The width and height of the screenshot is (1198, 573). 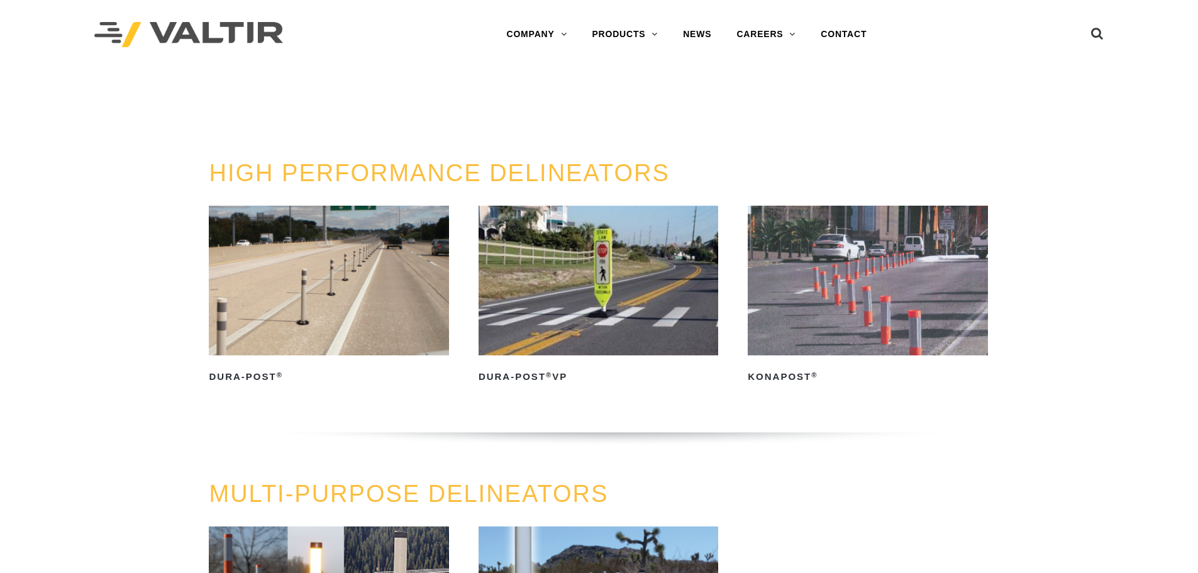 I want to click on h2: Dura-Post VP, so click(x=598, y=377).